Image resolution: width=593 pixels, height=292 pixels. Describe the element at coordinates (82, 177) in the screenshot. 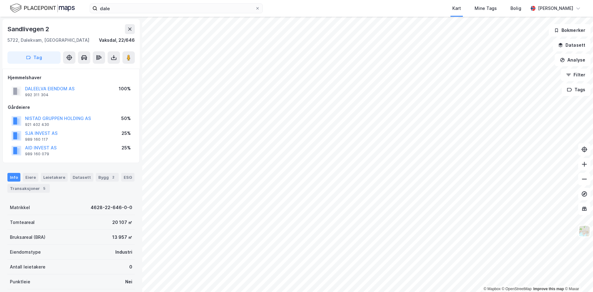

I see `div: Datasett` at that location.